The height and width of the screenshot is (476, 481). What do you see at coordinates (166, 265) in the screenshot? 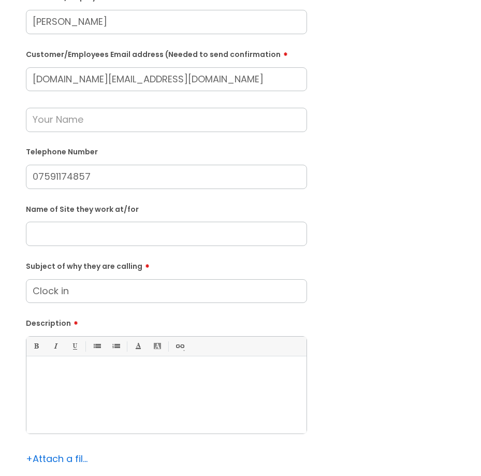
I see `label: Subject of why they are calling` at bounding box center [166, 265].